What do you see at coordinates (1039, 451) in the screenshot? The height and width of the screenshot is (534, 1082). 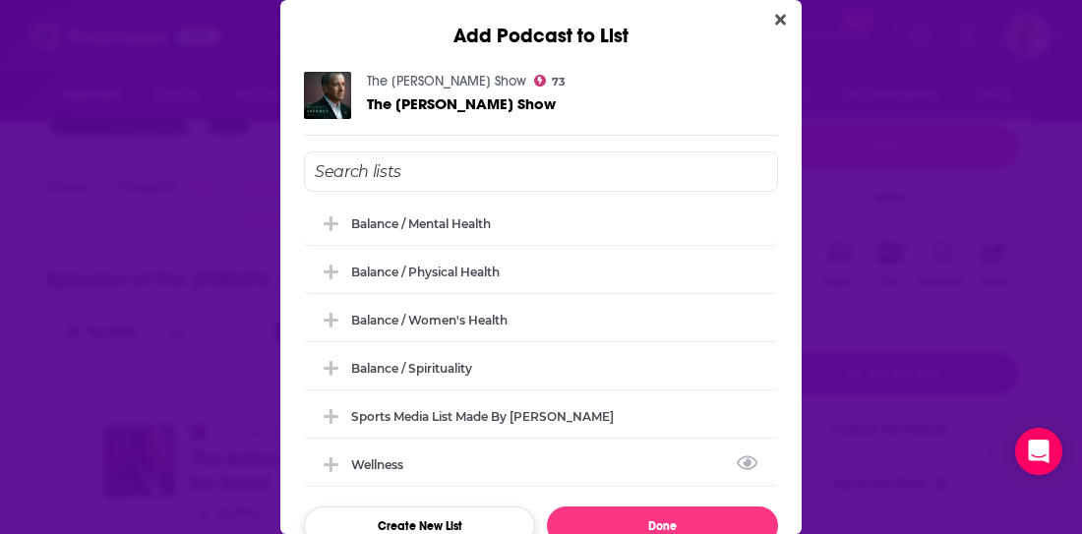 I see `div: Open Intercom Messenger` at bounding box center [1039, 451].